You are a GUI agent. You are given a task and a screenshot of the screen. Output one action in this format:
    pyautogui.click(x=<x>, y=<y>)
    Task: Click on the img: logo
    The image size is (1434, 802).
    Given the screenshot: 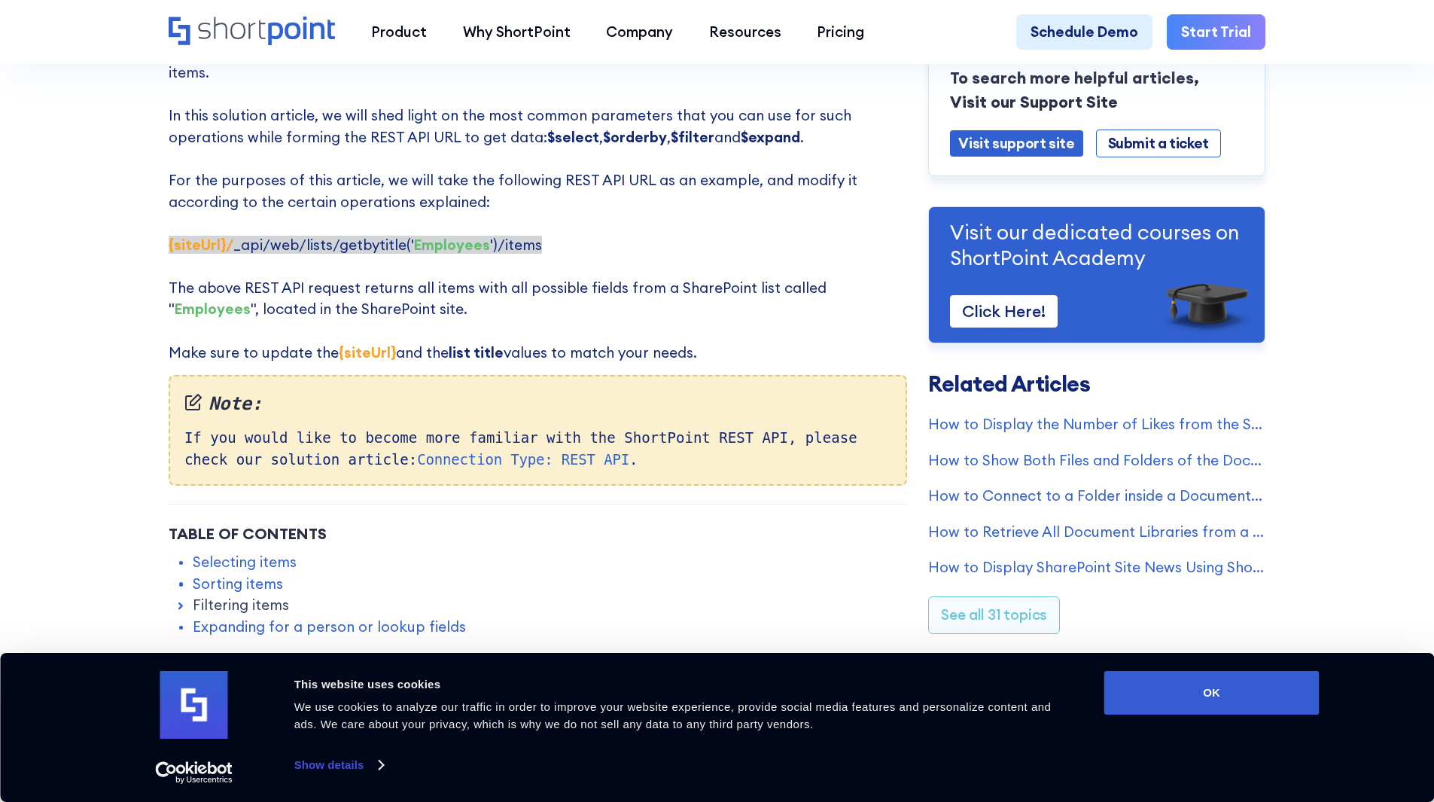 What is the action you would take?
    pyautogui.click(x=194, y=705)
    